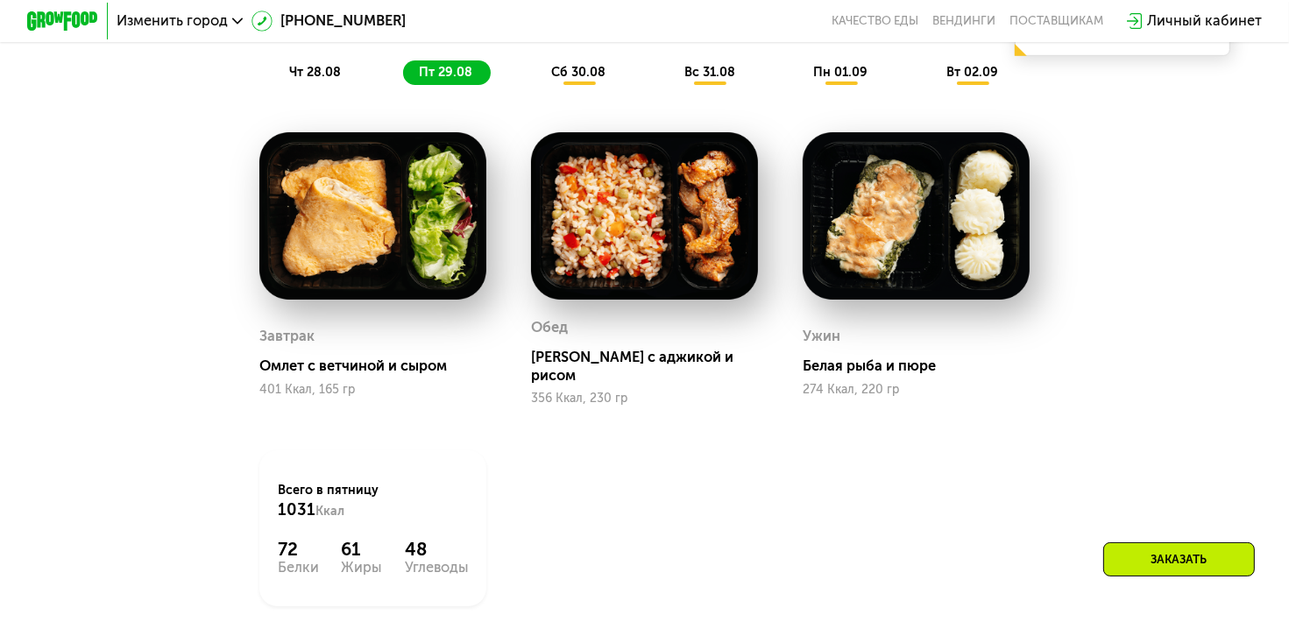 This screenshot has height=636, width=1289. What do you see at coordinates (437, 550) in the screenshot?
I see `div: 48` at bounding box center [437, 550].